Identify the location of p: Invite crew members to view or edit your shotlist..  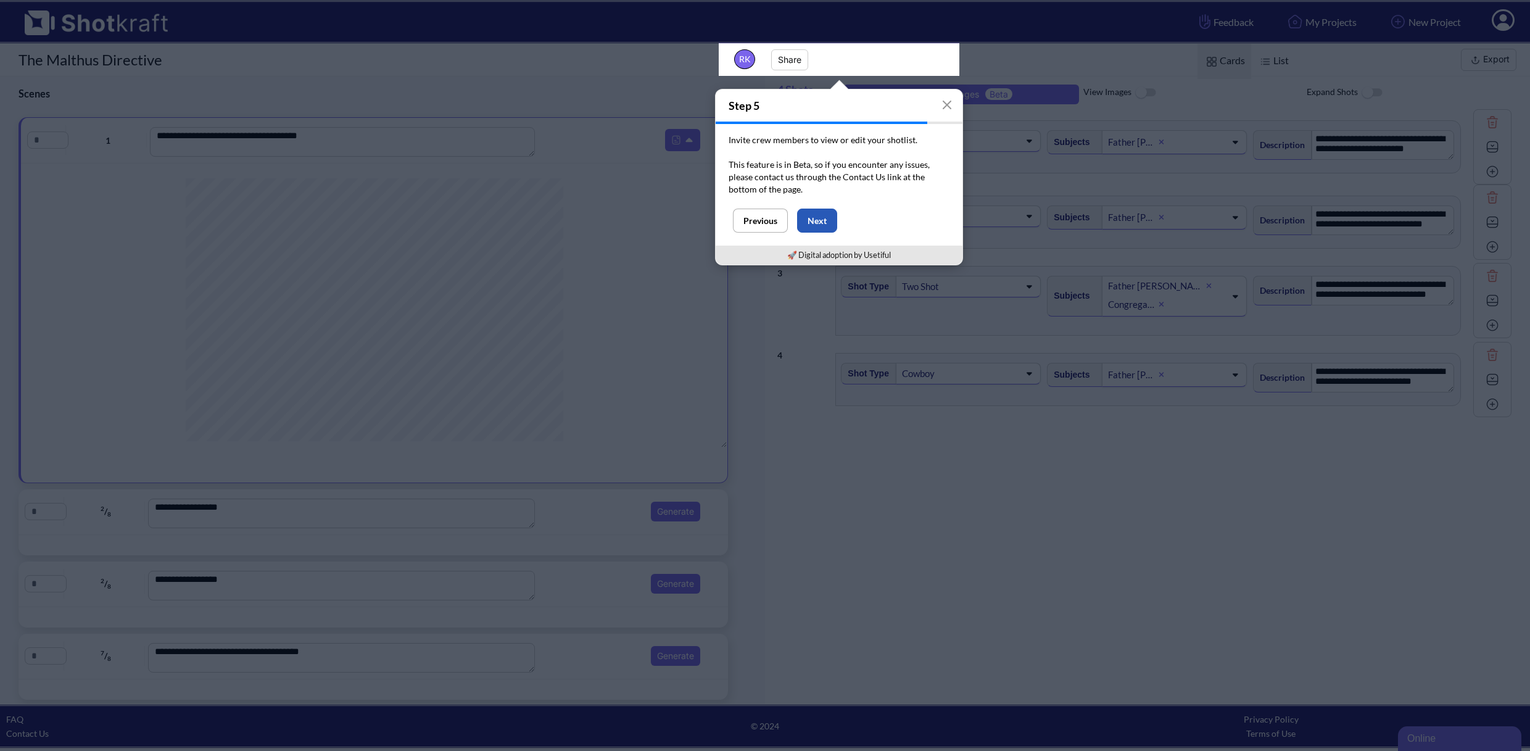
(839, 140).